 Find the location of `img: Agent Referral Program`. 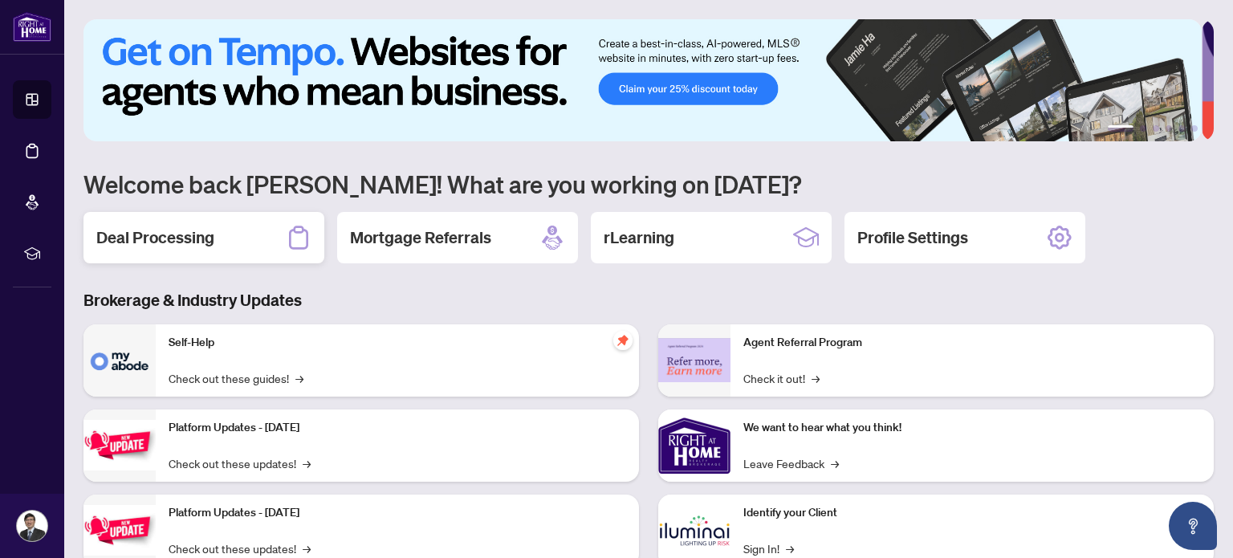

img: Agent Referral Program is located at coordinates (695, 360).